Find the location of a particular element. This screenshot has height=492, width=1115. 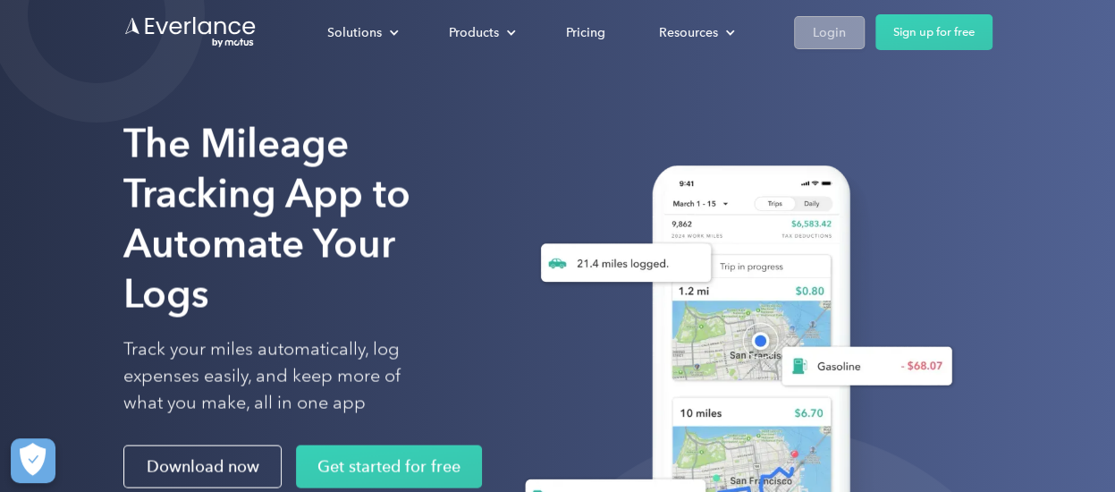

a: Download now is located at coordinates (202, 467).